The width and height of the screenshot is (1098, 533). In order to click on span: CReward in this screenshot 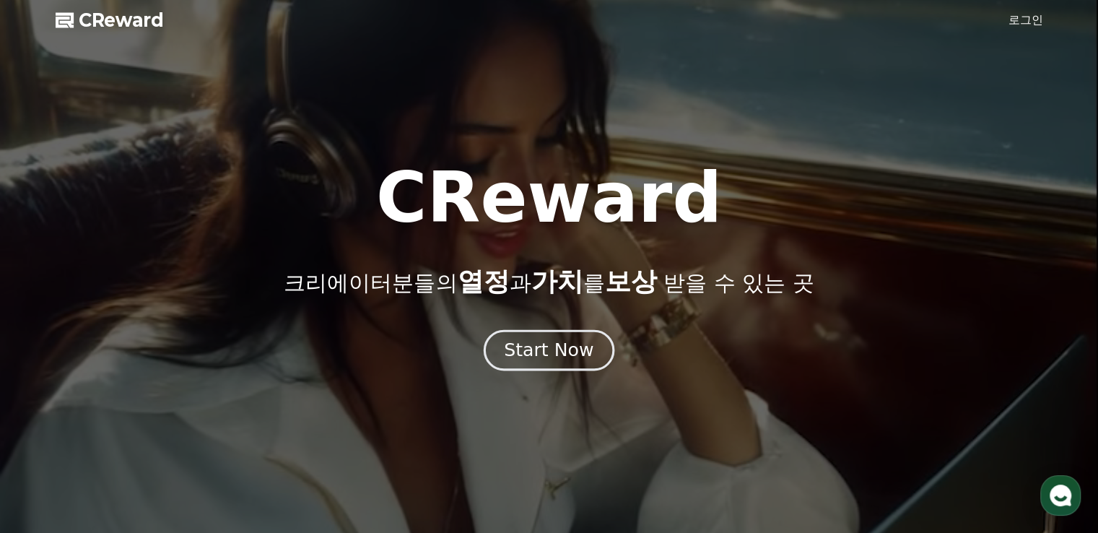, I will do `click(121, 20)`.